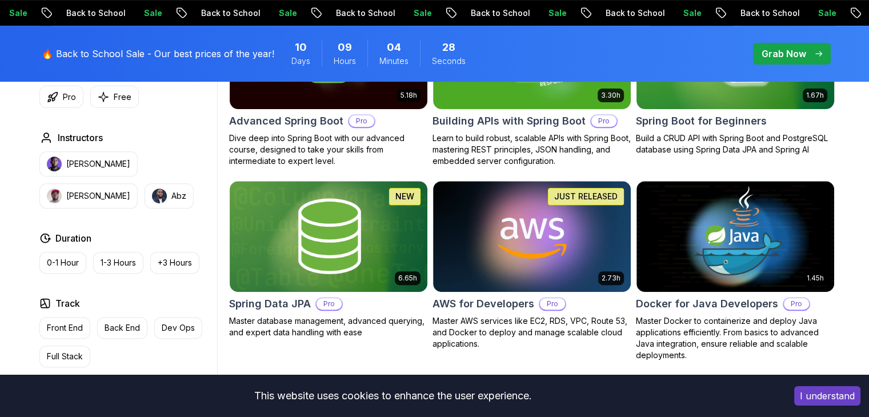  What do you see at coordinates (532, 332) in the screenshot?
I see `p: Master AWS services like EC2, RDS, VPC, Route 53, and Docker to deploy and manage scalable cloud ...` at bounding box center [532, 332].